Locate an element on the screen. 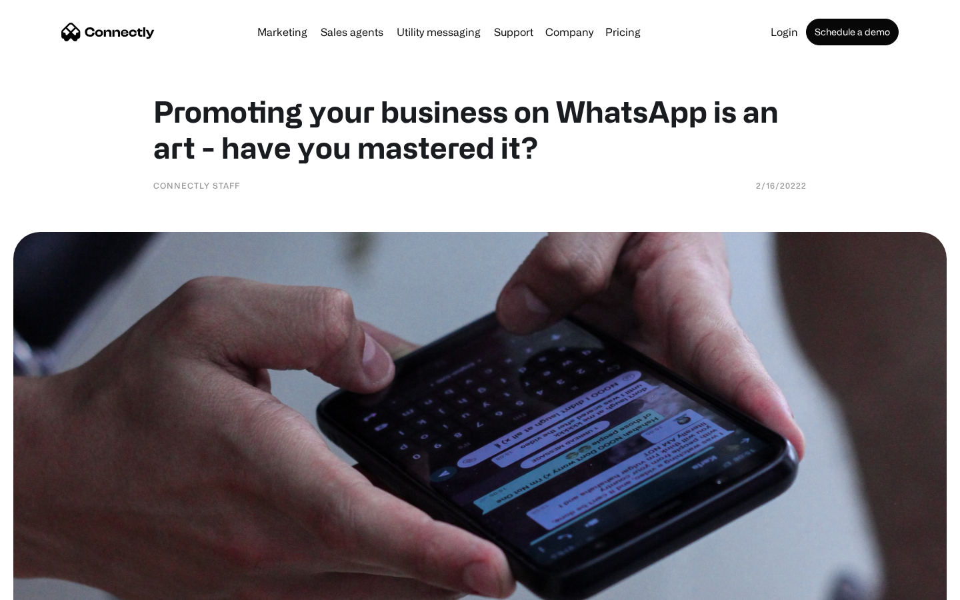  a: Support is located at coordinates (513, 32).